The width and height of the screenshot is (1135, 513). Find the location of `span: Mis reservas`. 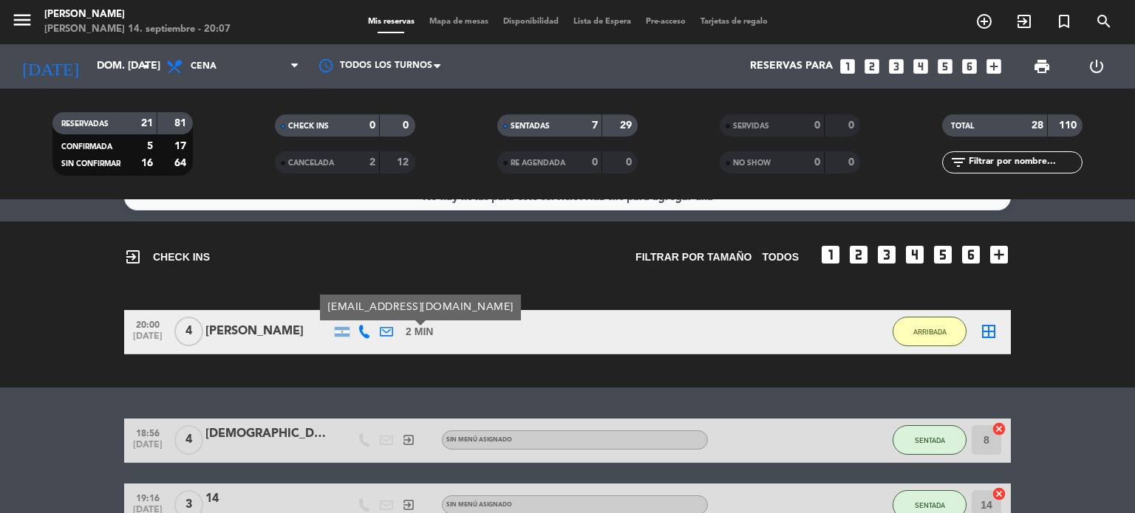

span: Mis reservas is located at coordinates (391, 21).